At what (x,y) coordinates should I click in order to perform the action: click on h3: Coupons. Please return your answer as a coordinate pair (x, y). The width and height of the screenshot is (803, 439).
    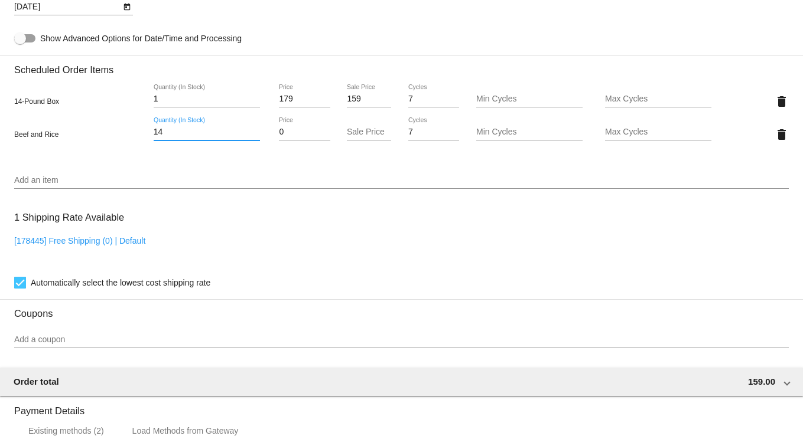
    Looking at the image, I should click on (401, 309).